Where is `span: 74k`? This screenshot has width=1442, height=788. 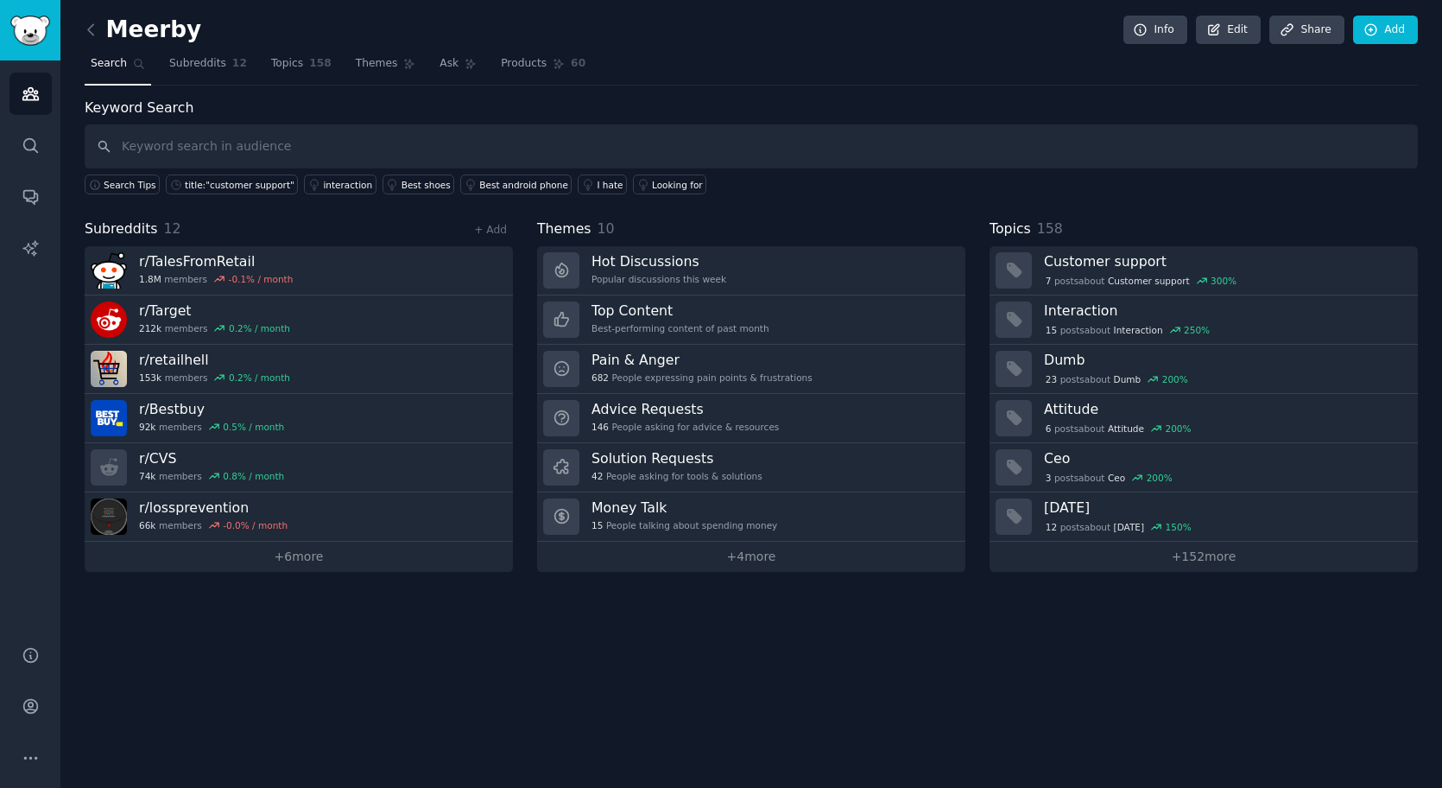 span: 74k is located at coordinates (147, 476).